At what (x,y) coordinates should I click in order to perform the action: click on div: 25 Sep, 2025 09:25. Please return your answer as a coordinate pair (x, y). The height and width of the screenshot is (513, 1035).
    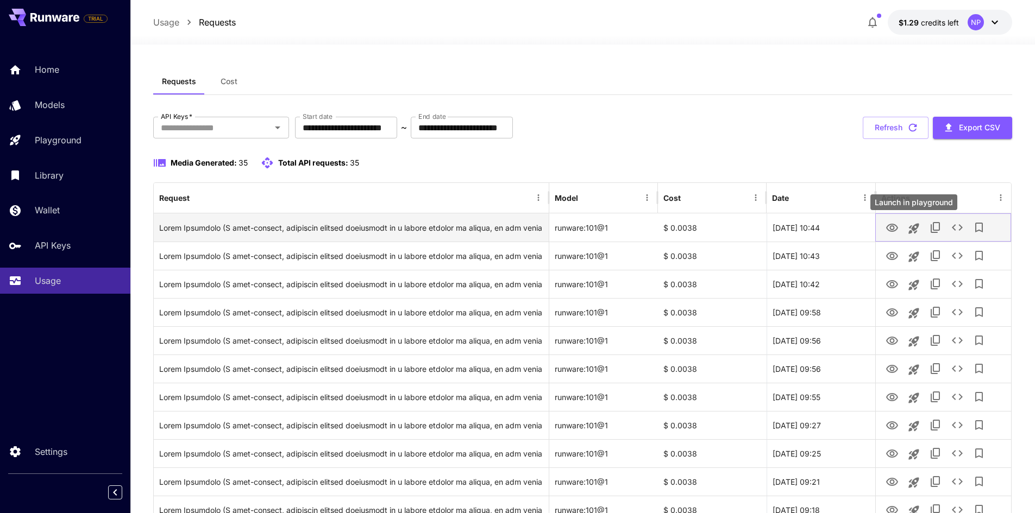
    Looking at the image, I should click on (821, 454).